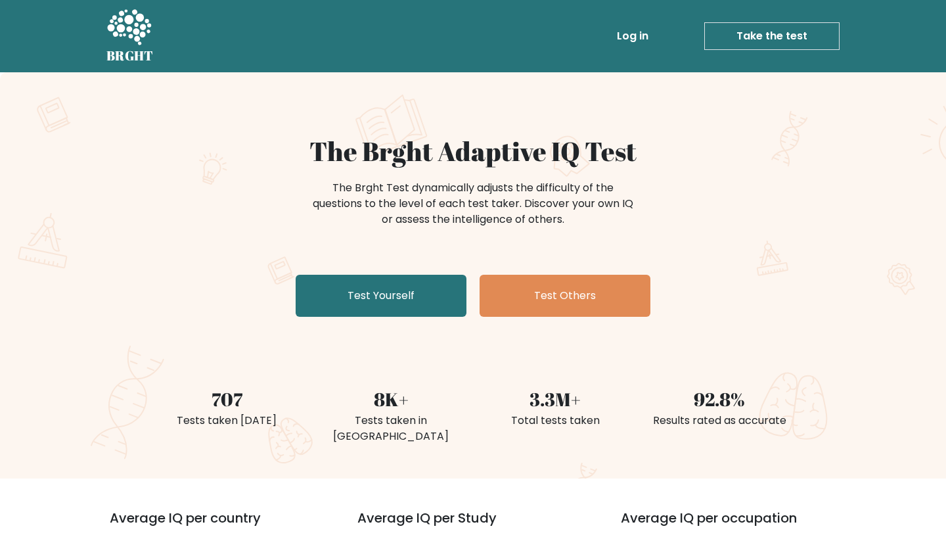  Describe the element at coordinates (633, 36) in the screenshot. I see `a: Log in` at that location.